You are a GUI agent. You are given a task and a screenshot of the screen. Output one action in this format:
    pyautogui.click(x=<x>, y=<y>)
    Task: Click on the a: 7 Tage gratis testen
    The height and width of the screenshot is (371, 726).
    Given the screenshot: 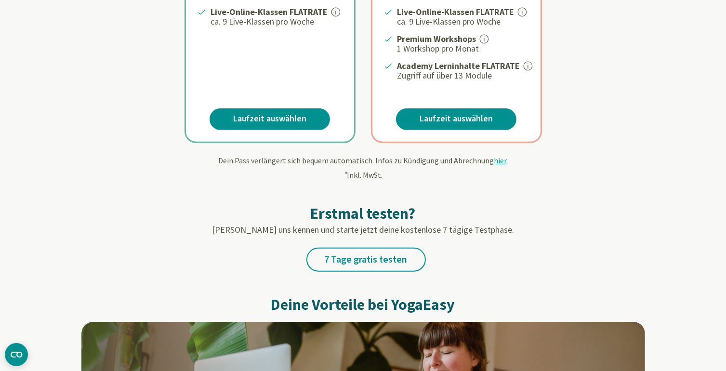 What is the action you would take?
    pyautogui.click(x=366, y=260)
    